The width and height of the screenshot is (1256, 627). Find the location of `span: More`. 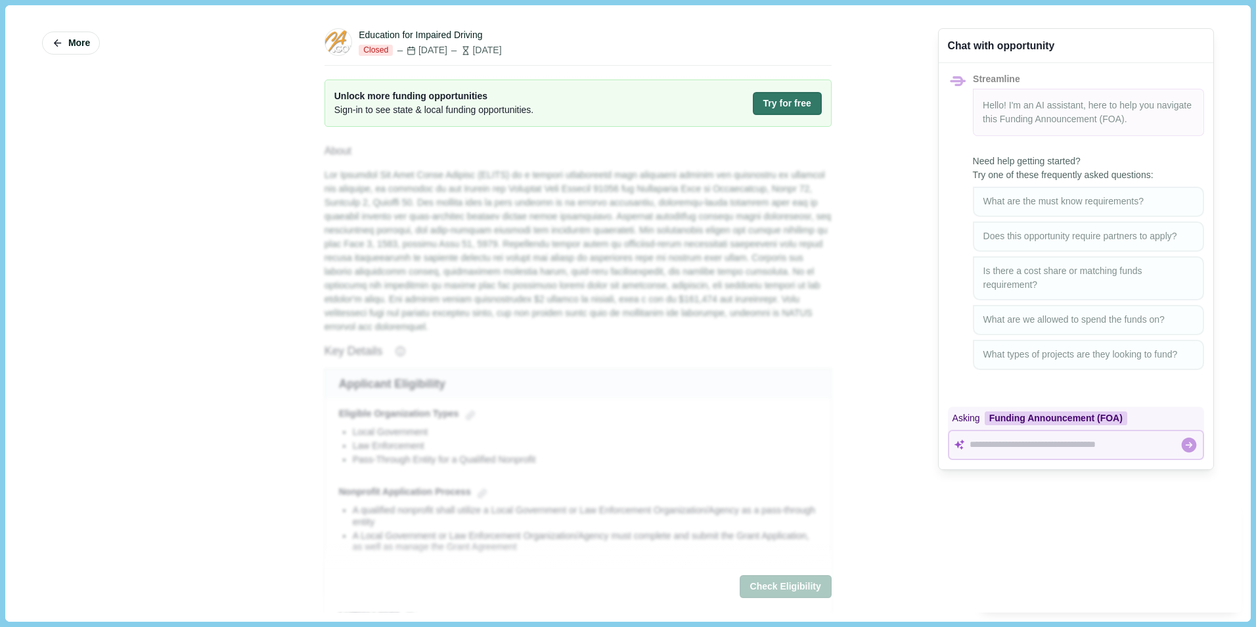

span: More is located at coordinates (79, 43).